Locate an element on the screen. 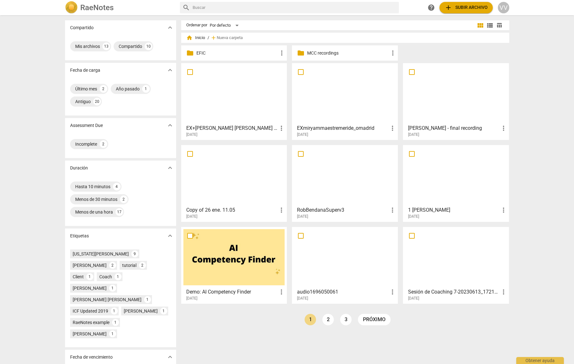  button: Lista is located at coordinates (490, 25).